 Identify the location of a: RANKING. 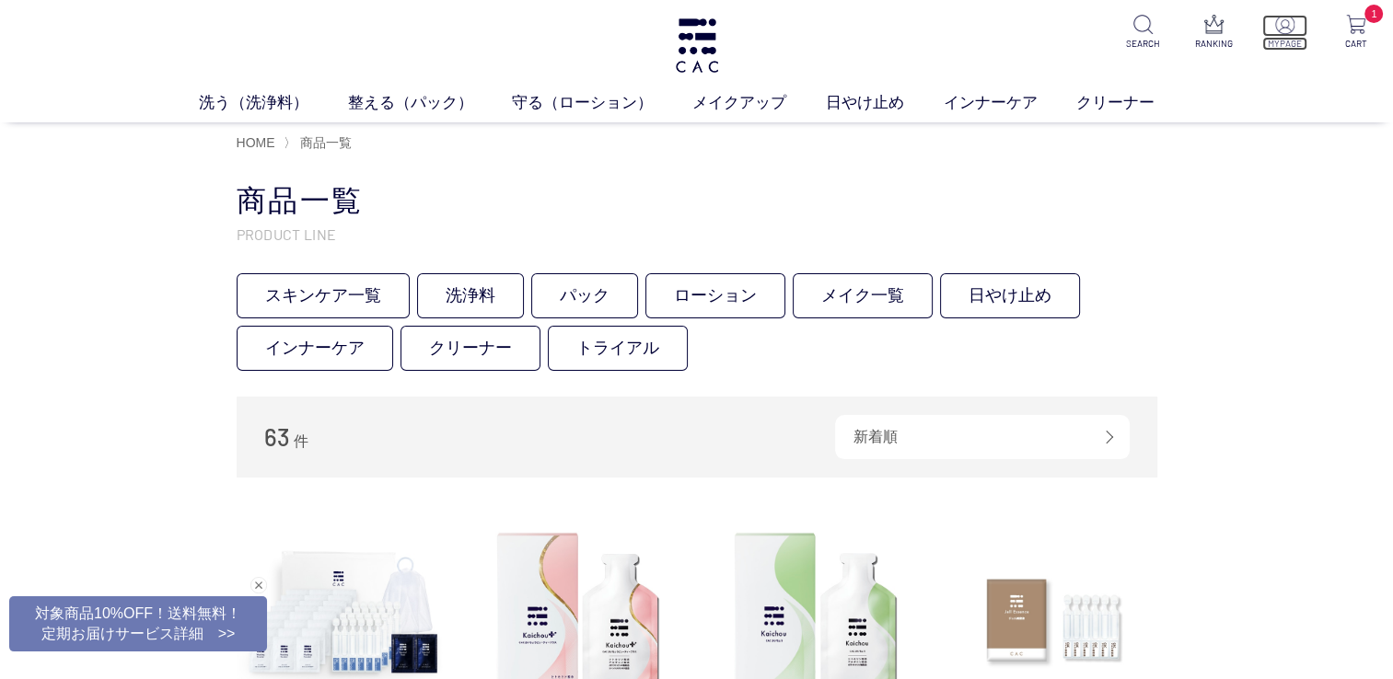
(1213, 32).